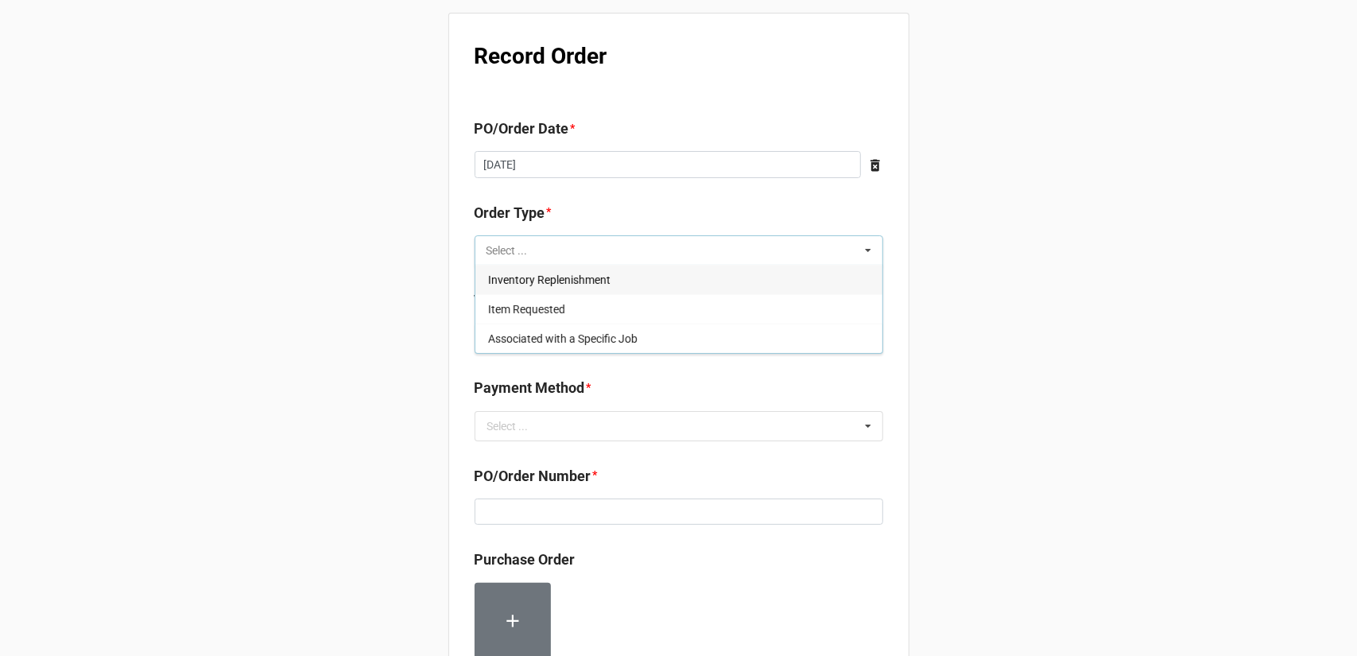 This screenshot has height=656, width=1357. Describe the element at coordinates (668, 165) in the screenshot. I see `input: Date` at that location.